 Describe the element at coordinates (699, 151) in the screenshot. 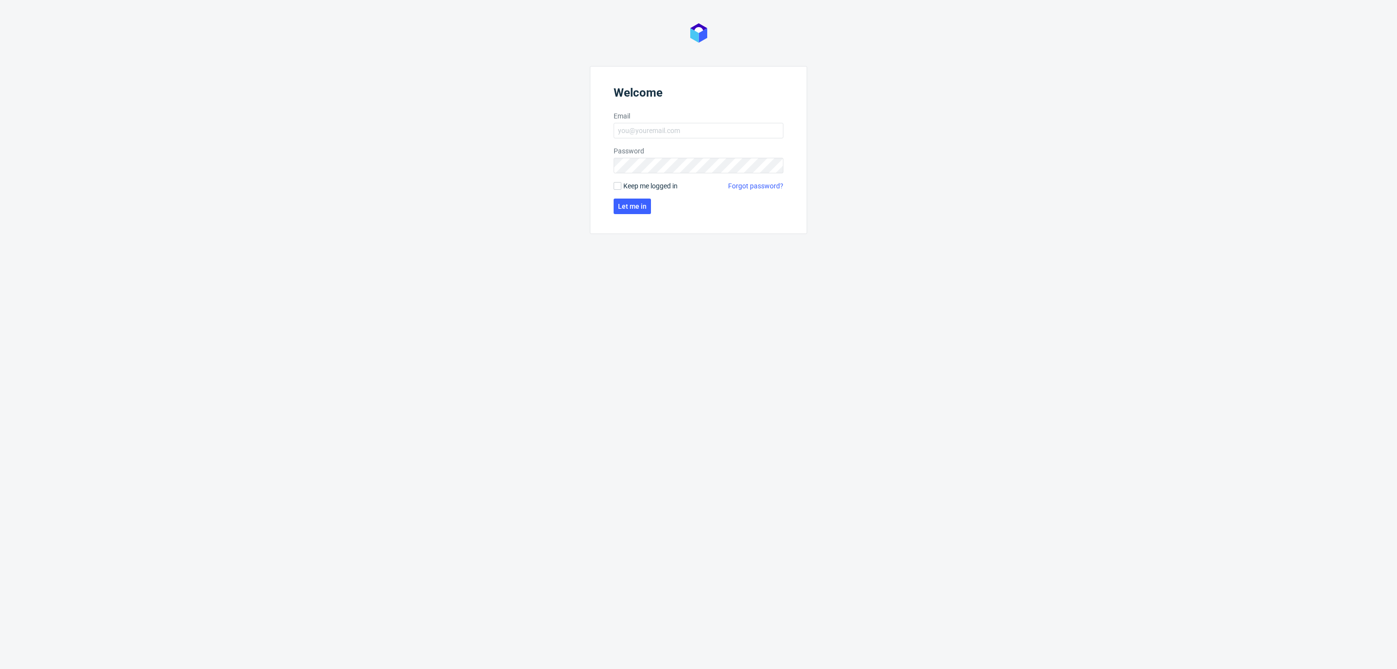

I see `label: Password` at that location.